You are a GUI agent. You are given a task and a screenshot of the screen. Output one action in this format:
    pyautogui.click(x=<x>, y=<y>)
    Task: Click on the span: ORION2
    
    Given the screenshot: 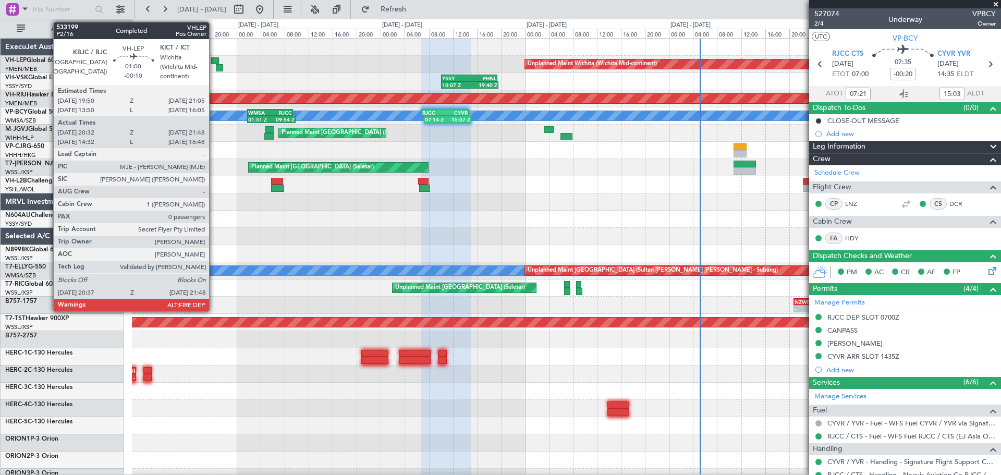 What is the action you would take?
    pyautogui.click(x=18, y=456)
    